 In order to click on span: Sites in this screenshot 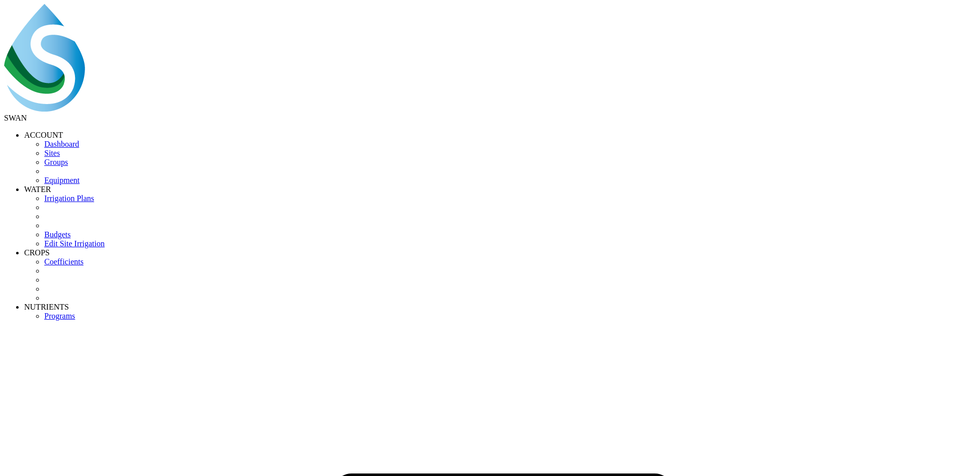, I will do `click(52, 153)`.